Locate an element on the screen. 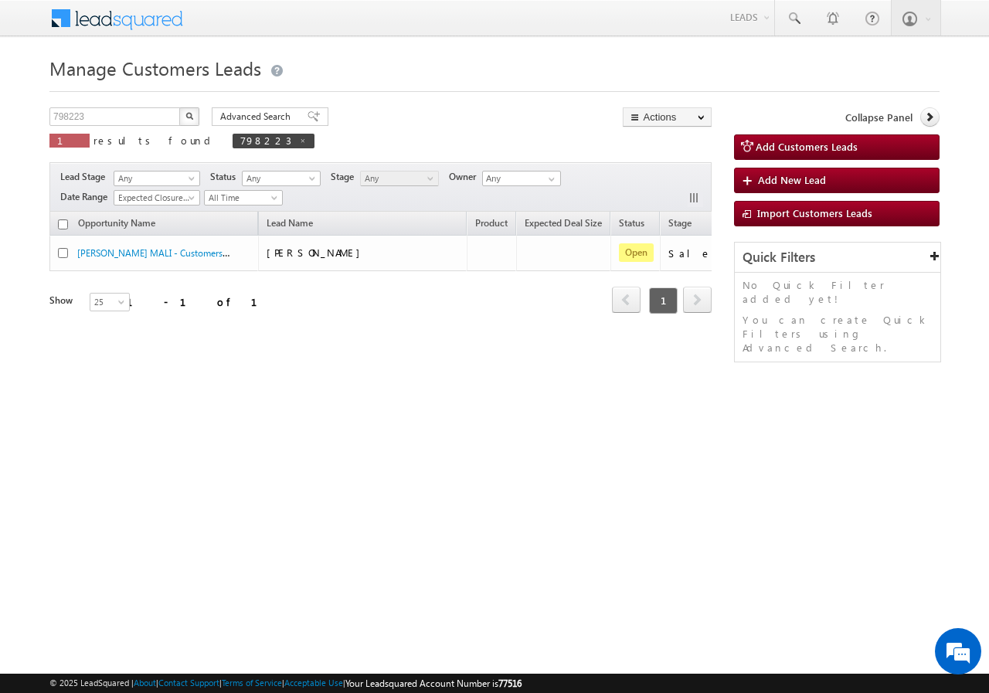 Image resolution: width=989 pixels, height=693 pixels. span: Manage Customers Leads is located at coordinates (155, 68).